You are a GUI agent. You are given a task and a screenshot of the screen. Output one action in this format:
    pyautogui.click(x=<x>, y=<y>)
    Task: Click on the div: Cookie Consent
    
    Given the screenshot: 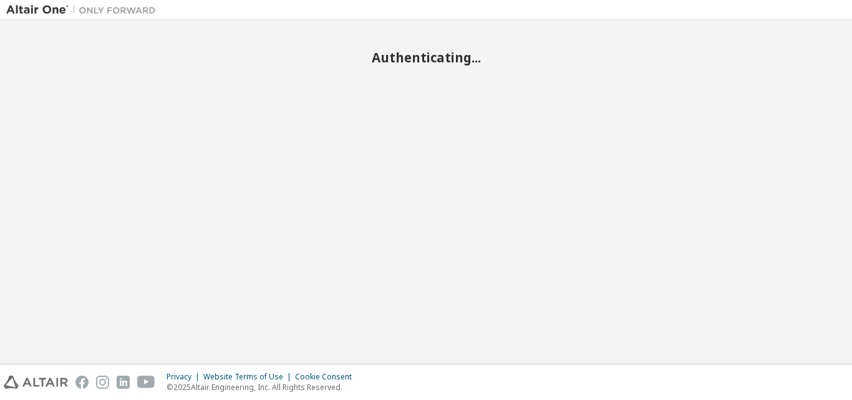 What is the action you would take?
    pyautogui.click(x=327, y=377)
    